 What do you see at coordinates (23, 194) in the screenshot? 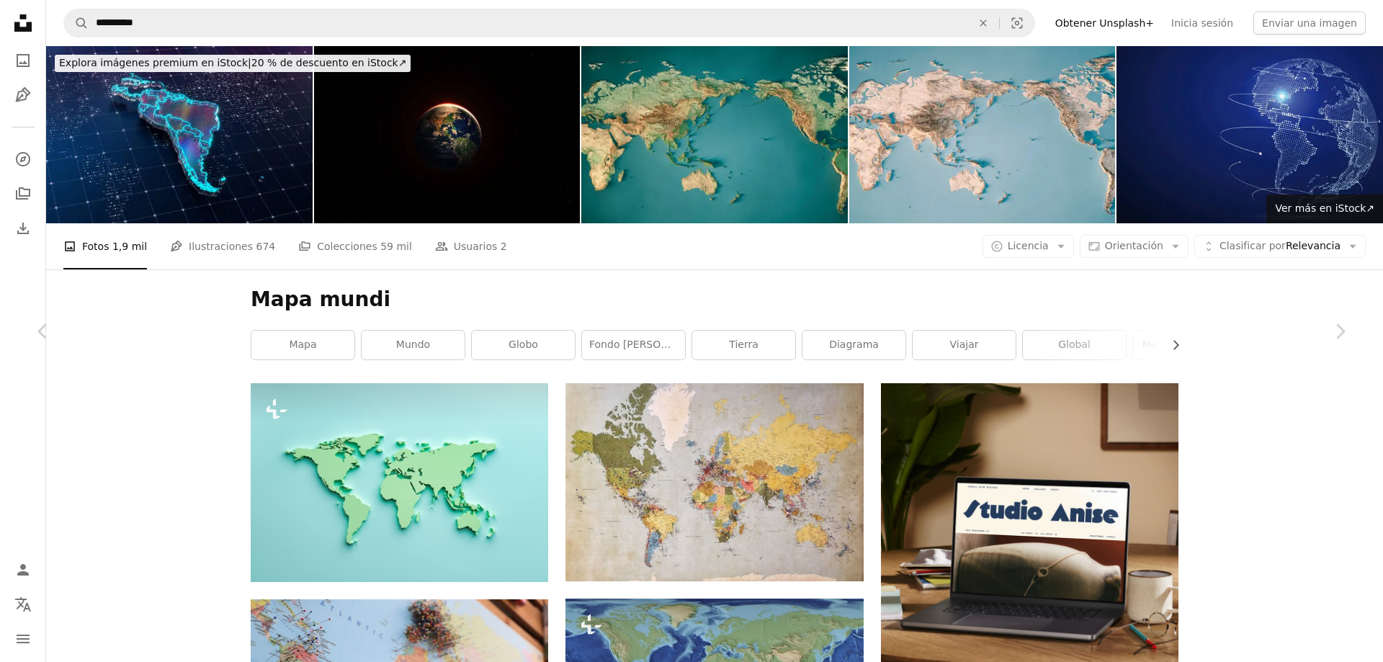
I see `a: Colecciones` at bounding box center [23, 194].